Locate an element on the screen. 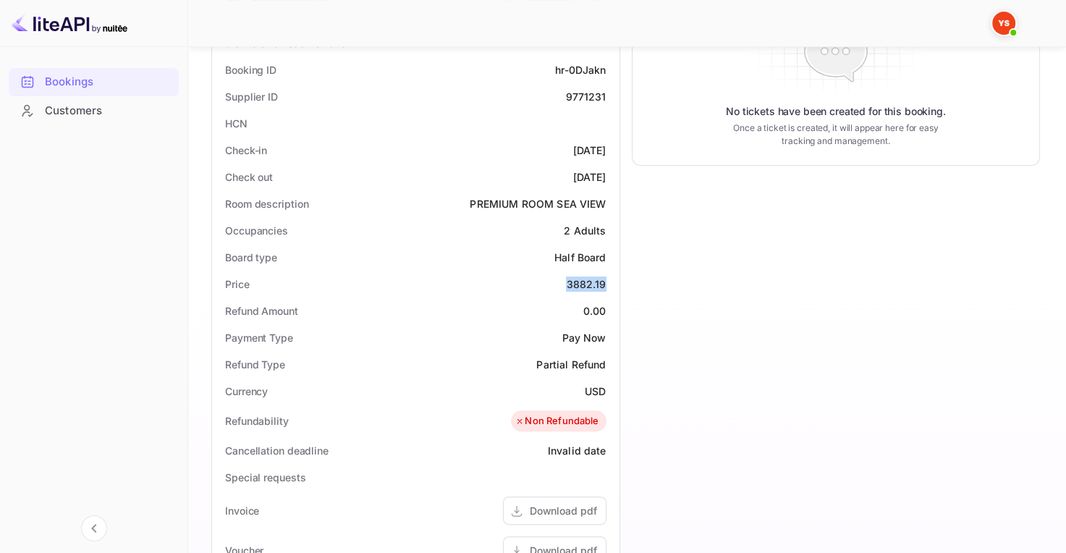 This screenshot has width=1066, height=553. img: LiteAPI logo is located at coordinates (69, 23).